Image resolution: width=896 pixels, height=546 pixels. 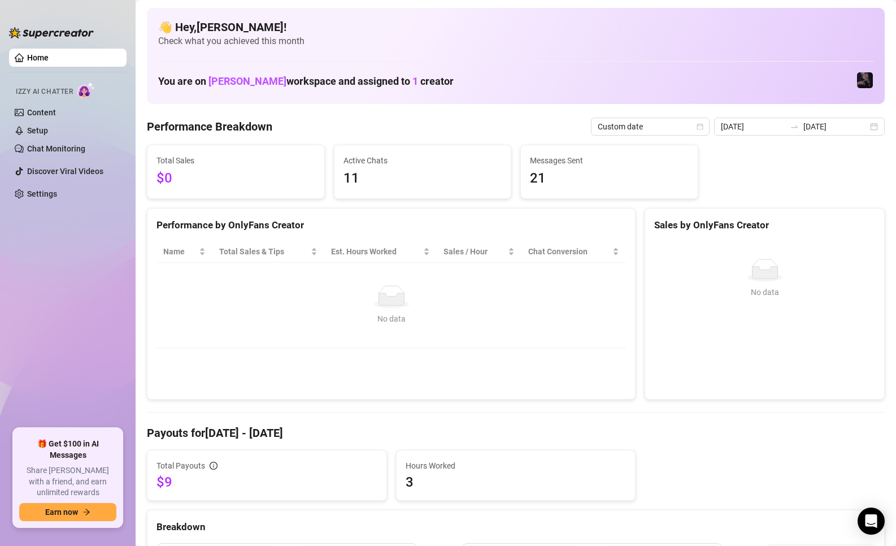 What do you see at coordinates (609, 179) in the screenshot?
I see `span: 21` at bounding box center [609, 179].